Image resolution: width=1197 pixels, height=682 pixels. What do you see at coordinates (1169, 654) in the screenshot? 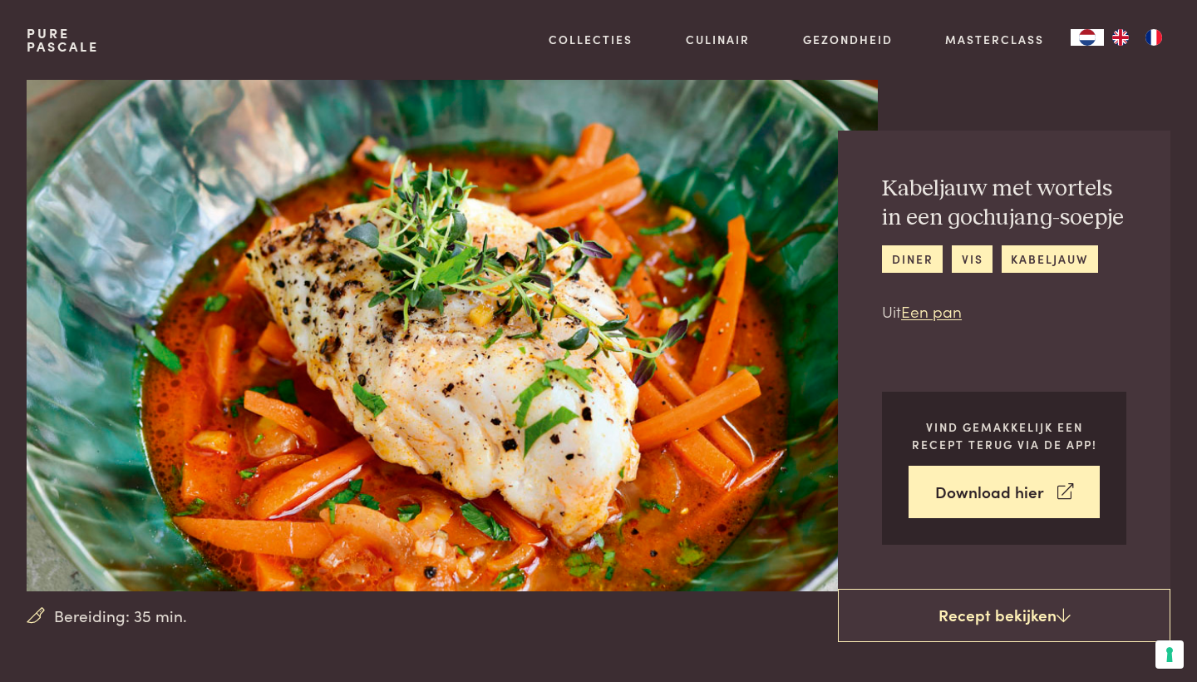
I see `button: Uw voorkeuren voor toestemming voor trackingtechnologieën` at bounding box center [1169, 654].